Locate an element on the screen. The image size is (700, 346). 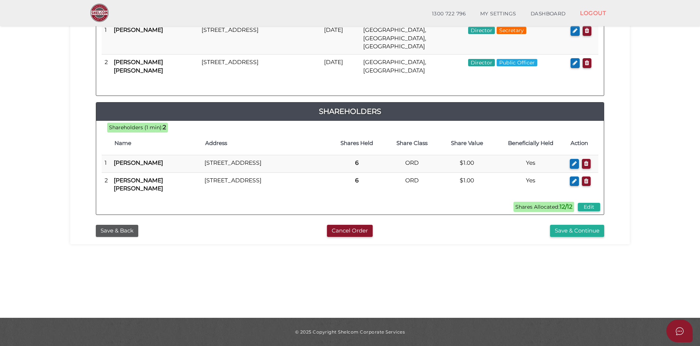
button: Open asap is located at coordinates (679, 331).